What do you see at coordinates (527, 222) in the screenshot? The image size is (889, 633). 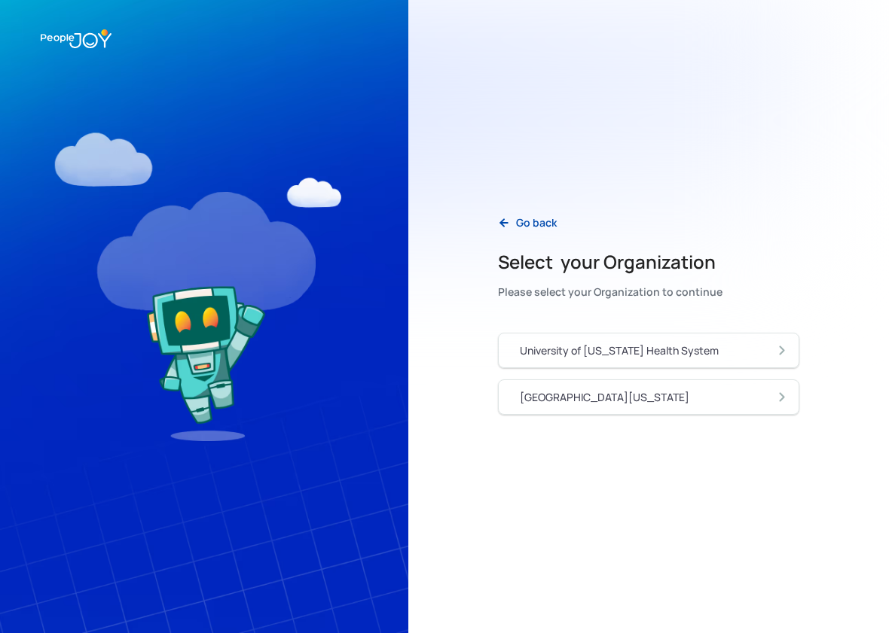 I see `a: Go back` at bounding box center [527, 222].